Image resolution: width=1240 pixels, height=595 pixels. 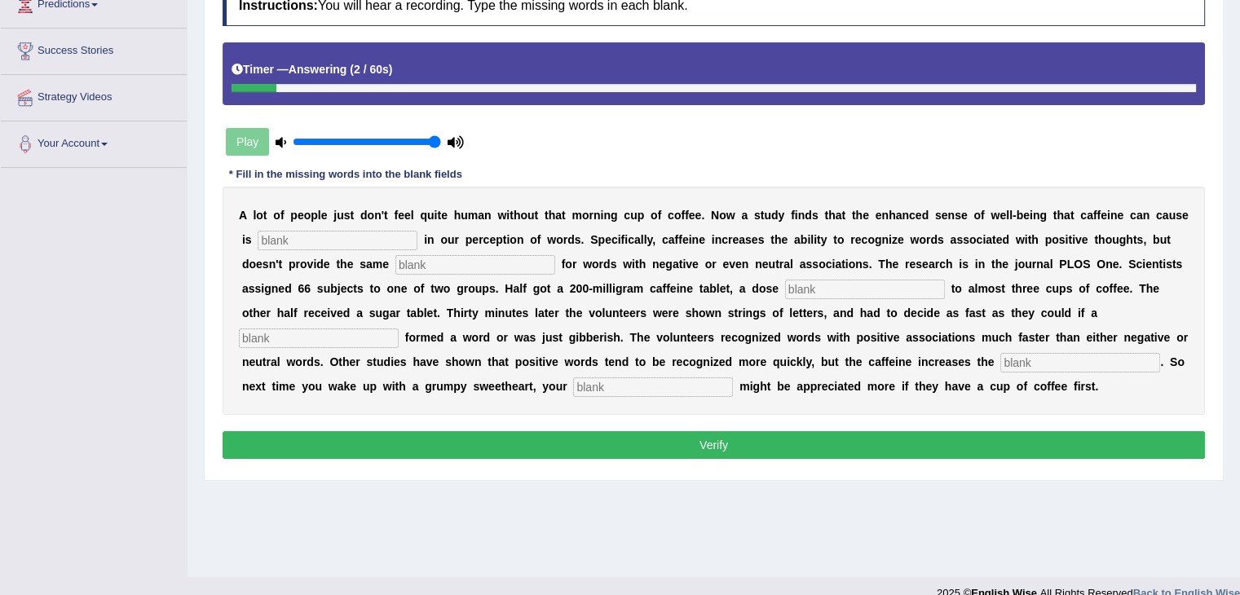 I want to click on b: b, so click(x=1020, y=215).